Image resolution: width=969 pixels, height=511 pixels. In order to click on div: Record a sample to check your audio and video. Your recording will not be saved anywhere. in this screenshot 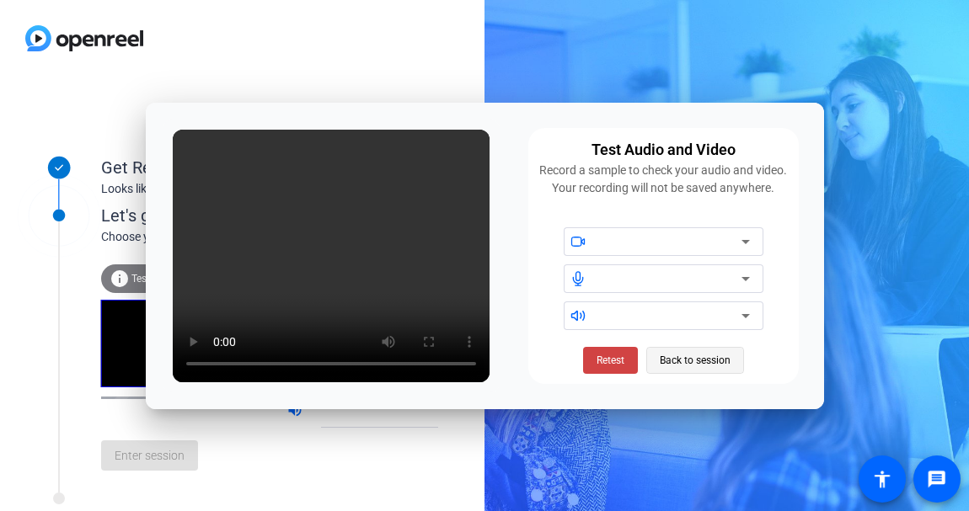, I will do `click(663, 179)`.